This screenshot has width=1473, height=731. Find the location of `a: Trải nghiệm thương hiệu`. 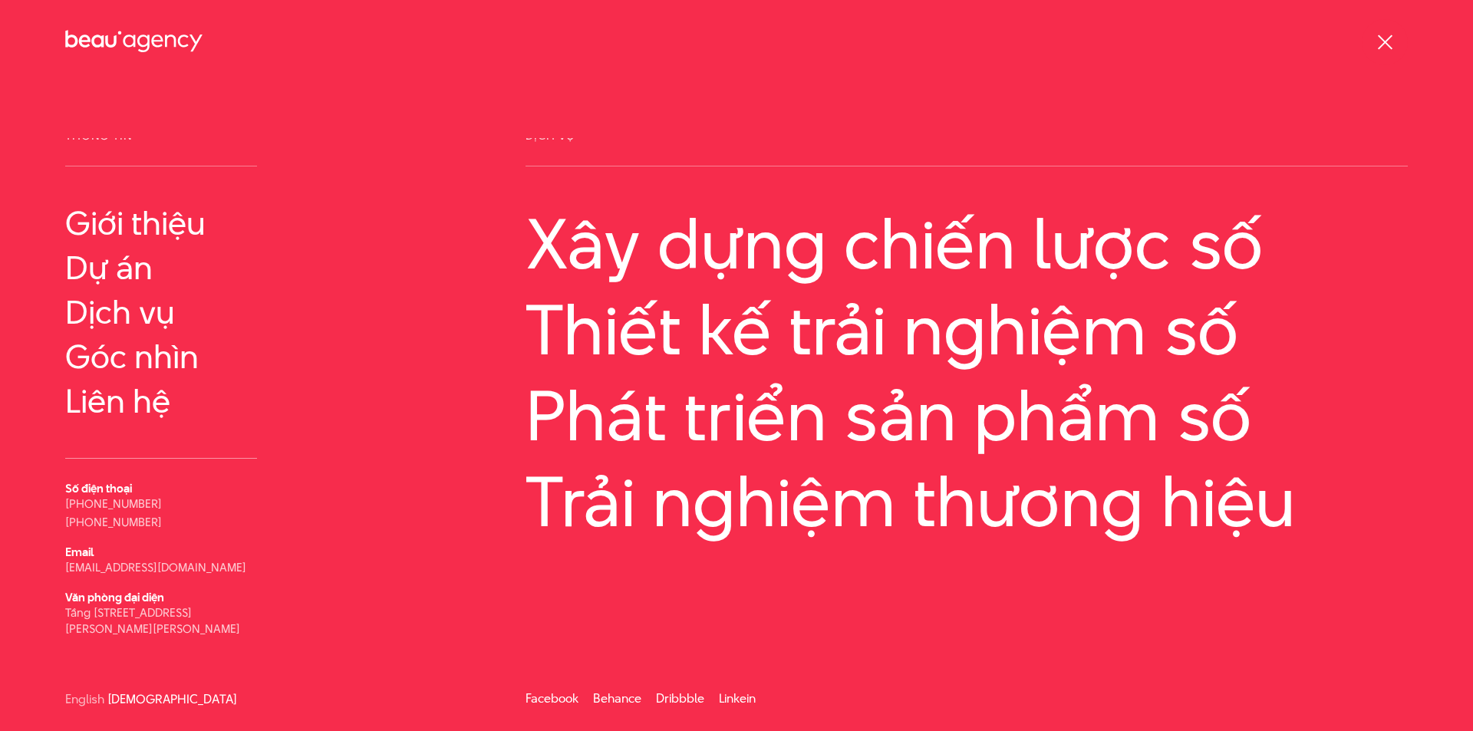

a: Trải nghiệm thương hiệu is located at coordinates (967, 502).